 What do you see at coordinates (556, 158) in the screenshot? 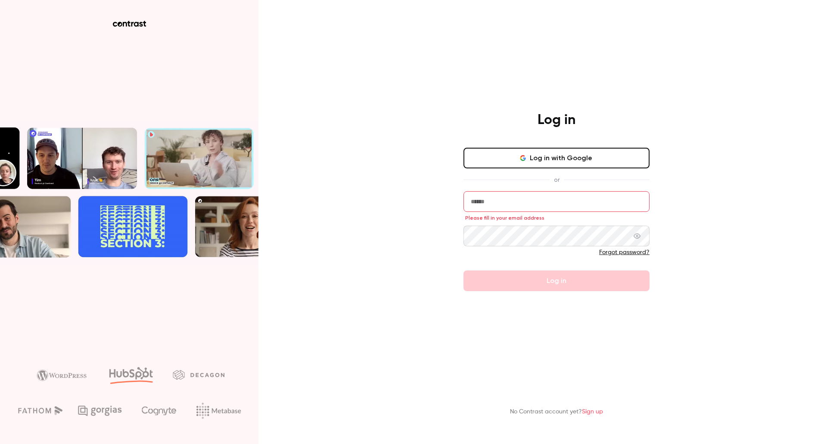
I see `button: Log in with Google` at bounding box center [556, 158].